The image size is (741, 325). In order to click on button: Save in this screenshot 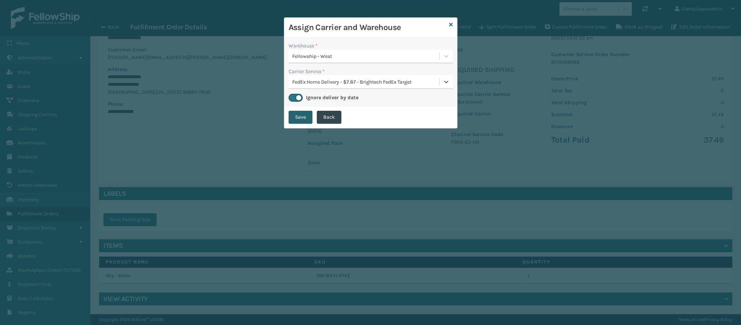, I will do `click(300, 117)`.